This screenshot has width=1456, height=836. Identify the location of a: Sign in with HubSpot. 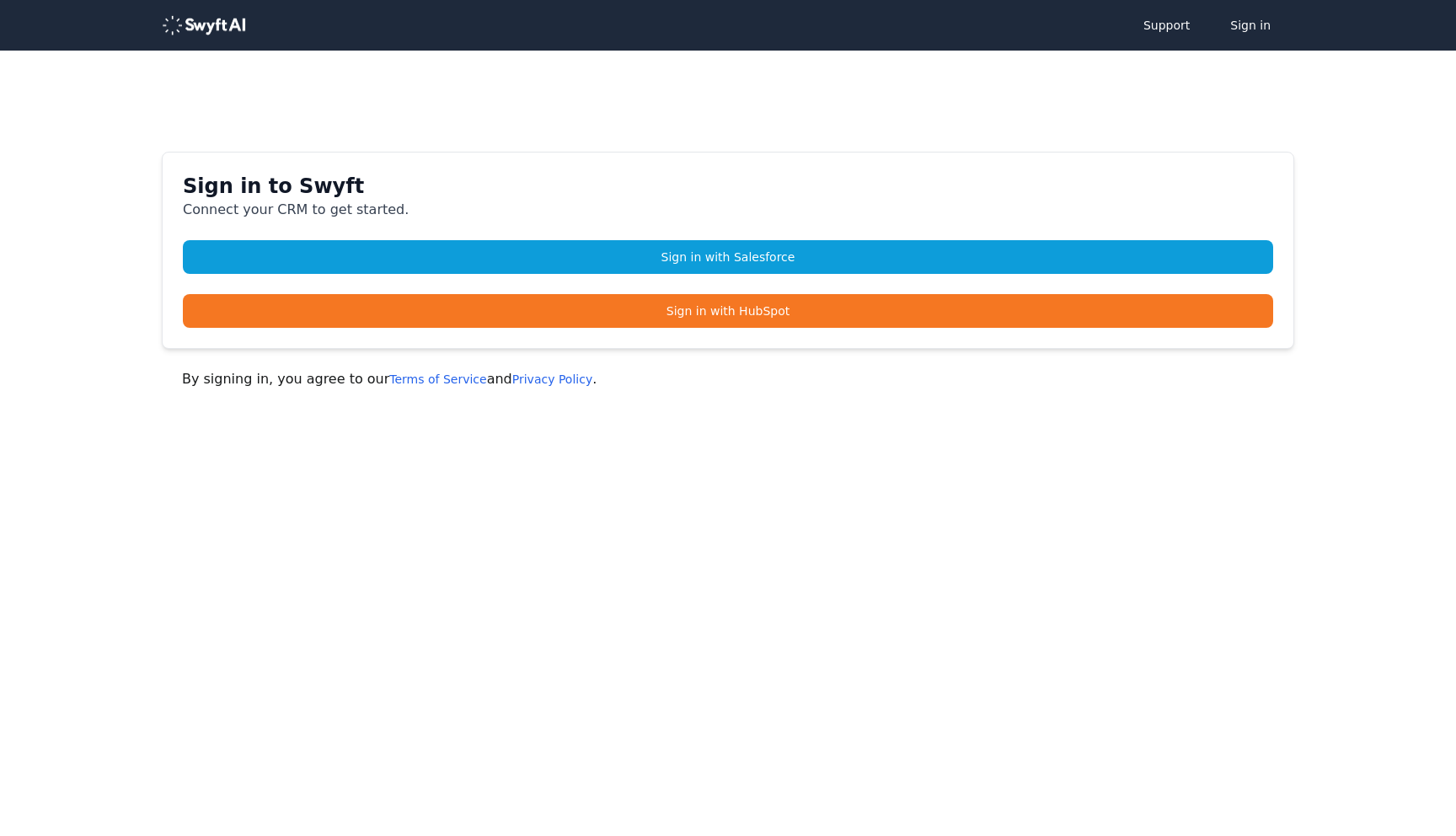
(728, 311).